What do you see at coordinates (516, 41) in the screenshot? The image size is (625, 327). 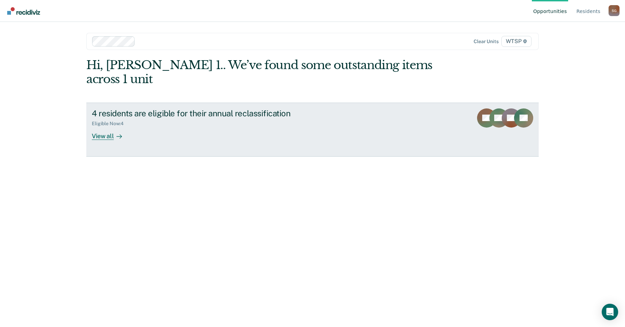 I see `span: WTSP` at bounding box center [516, 41].